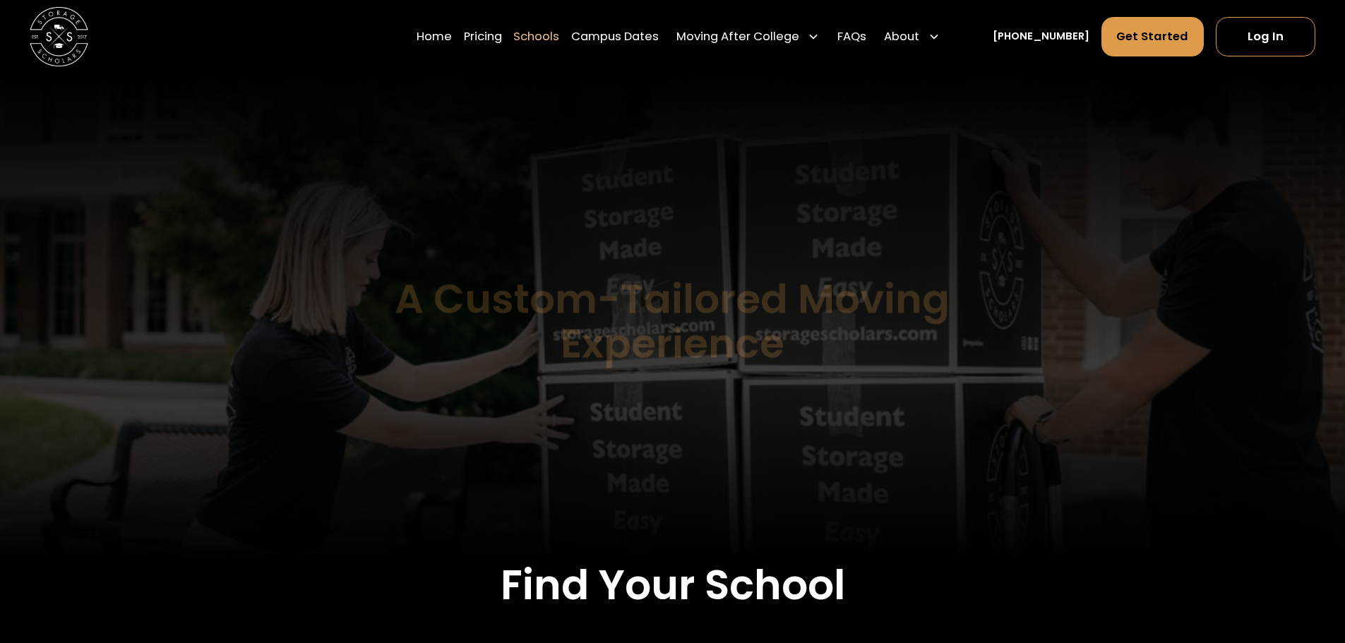 This screenshot has width=1345, height=643. Describe the element at coordinates (615, 37) in the screenshot. I see `a: Campus Dates` at that location.